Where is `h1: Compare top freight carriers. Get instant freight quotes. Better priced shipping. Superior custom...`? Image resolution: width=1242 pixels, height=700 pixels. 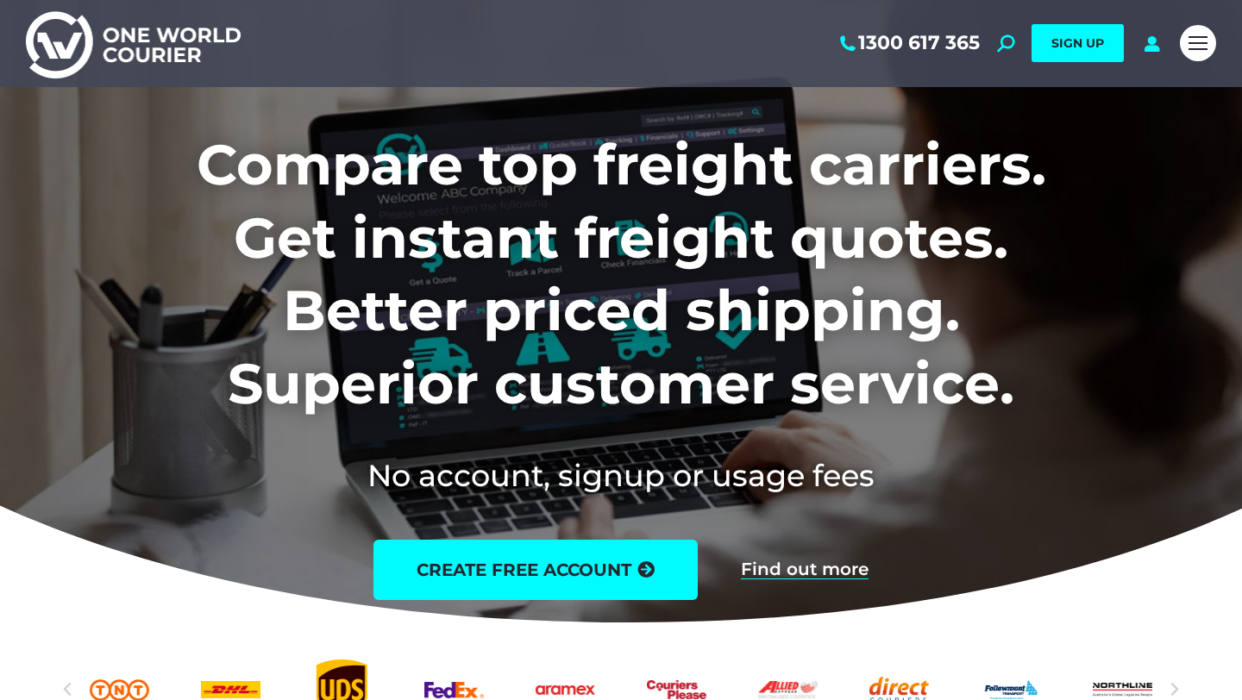
h1: Compare top freight carriers. Get instant freight quotes. Better priced shipping. Superior custom... is located at coordinates (621, 274).